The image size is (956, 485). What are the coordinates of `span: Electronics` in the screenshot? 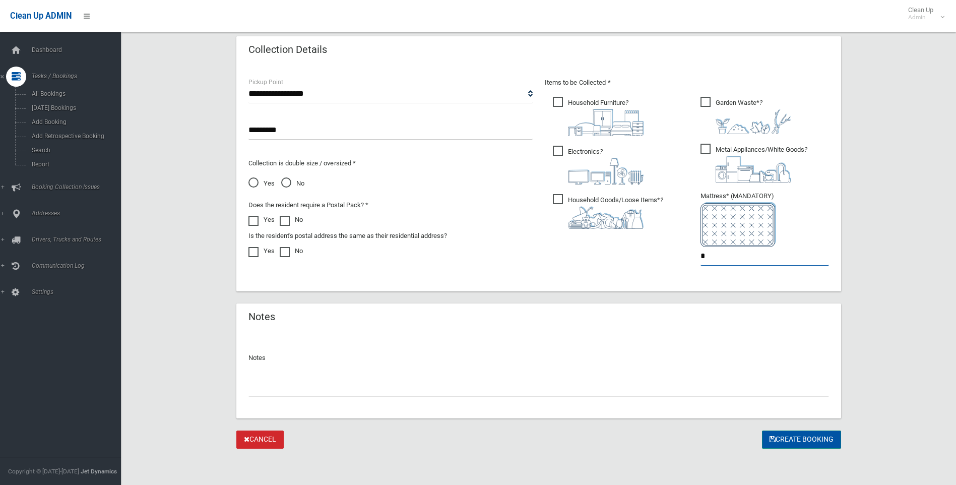 It's located at (598, 165).